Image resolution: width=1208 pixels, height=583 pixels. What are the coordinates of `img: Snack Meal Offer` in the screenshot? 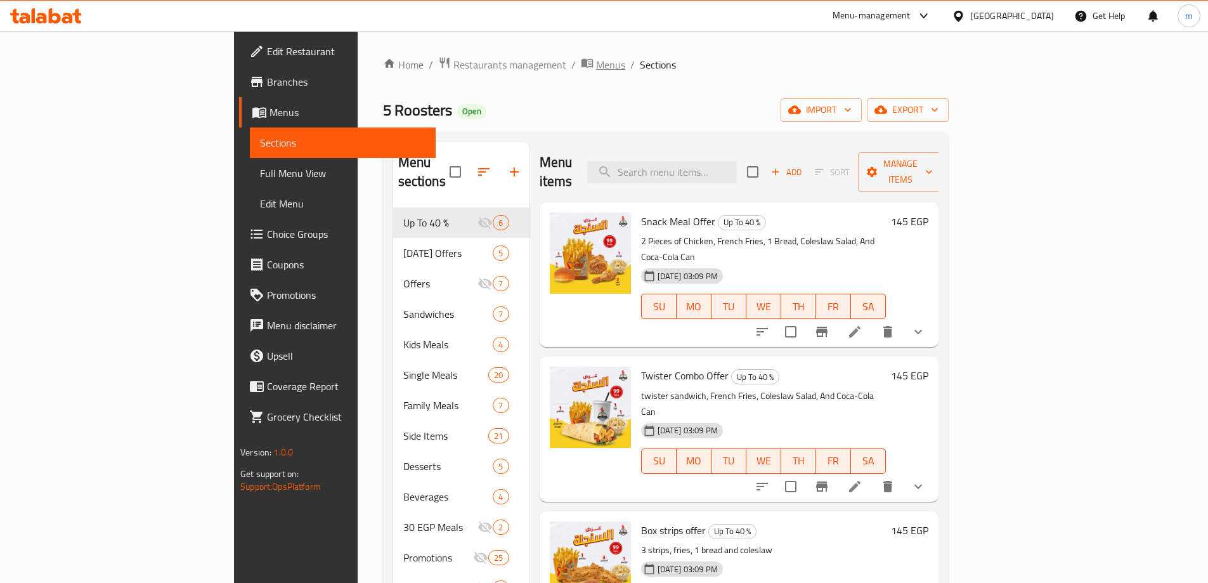 It's located at (591, 253).